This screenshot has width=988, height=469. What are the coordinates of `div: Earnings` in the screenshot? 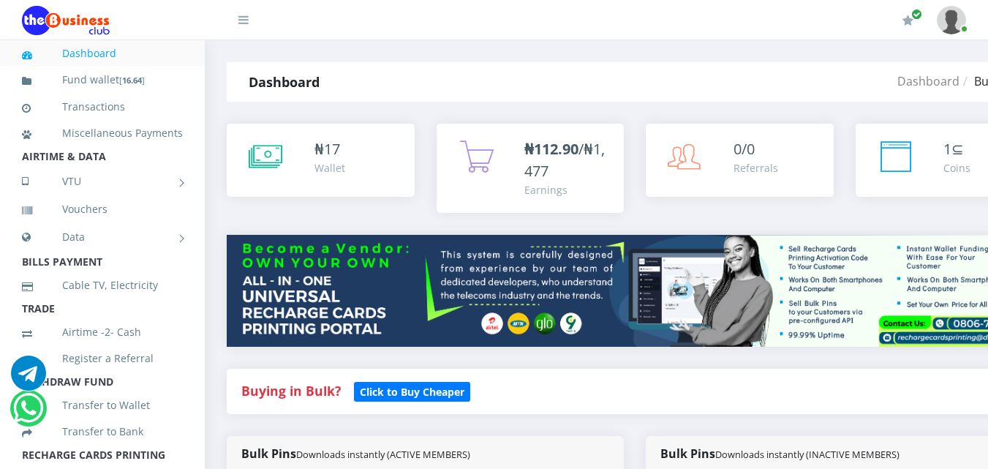 It's located at (567, 189).